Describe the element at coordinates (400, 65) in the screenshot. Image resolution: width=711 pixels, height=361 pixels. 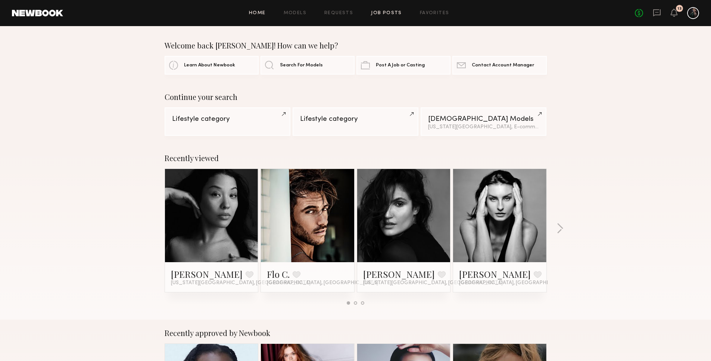
I see `span: Post A Job or Casting` at that location.